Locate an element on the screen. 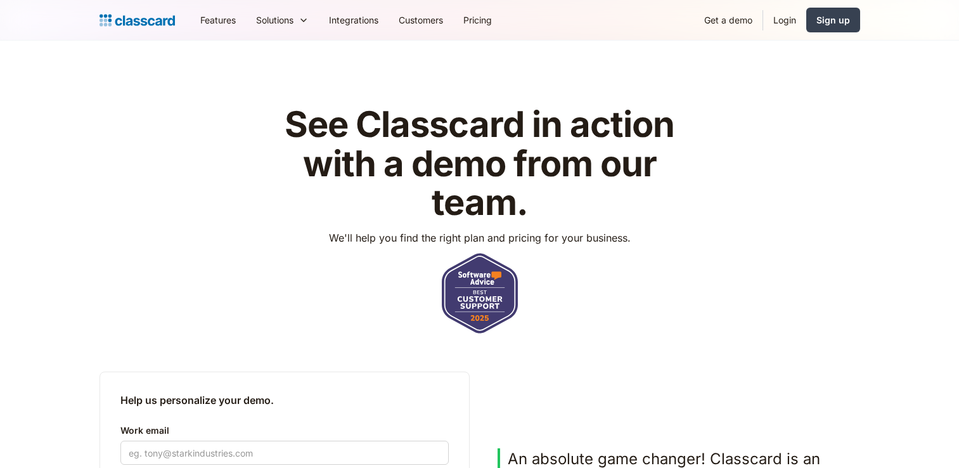 The image size is (959, 468). label: Work email is located at coordinates (285, 430).